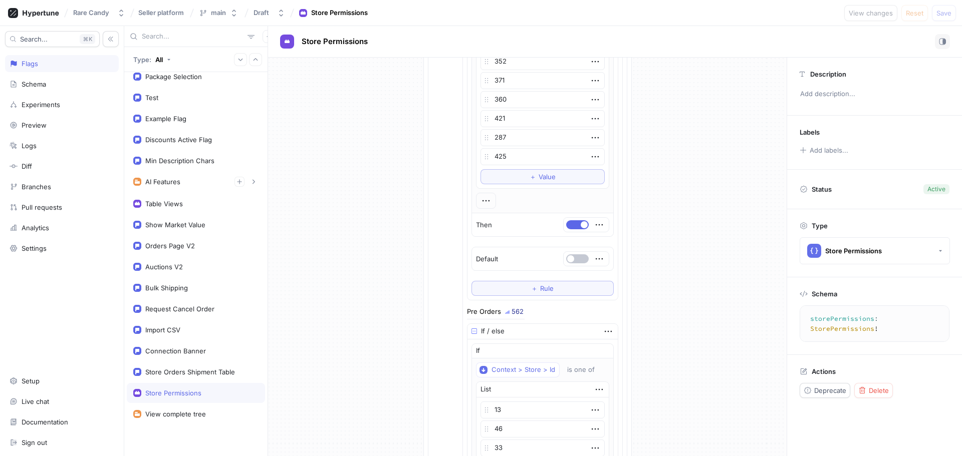 The image size is (962, 456). I want to click on span: Deprecate, so click(830, 391).